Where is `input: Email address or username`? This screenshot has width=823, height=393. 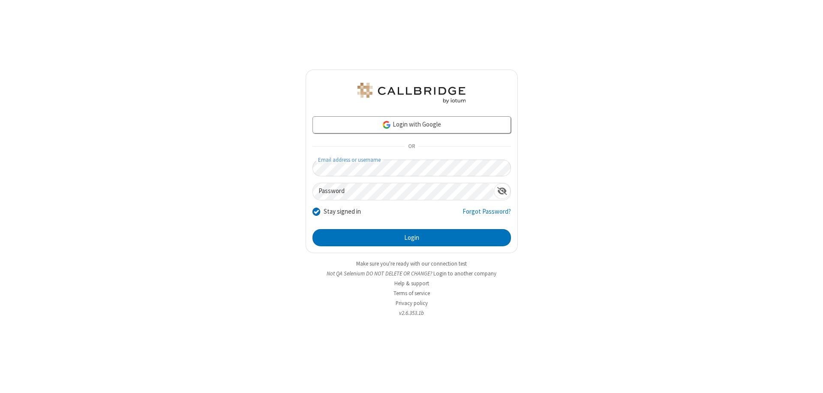 input: Email address or username is located at coordinates (412, 168).